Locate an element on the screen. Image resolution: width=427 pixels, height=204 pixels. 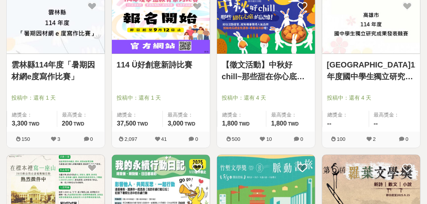
a: 【徵文活動】中秋好chill~那些甜在你心底的記憶！ is located at coordinates (266, 71).